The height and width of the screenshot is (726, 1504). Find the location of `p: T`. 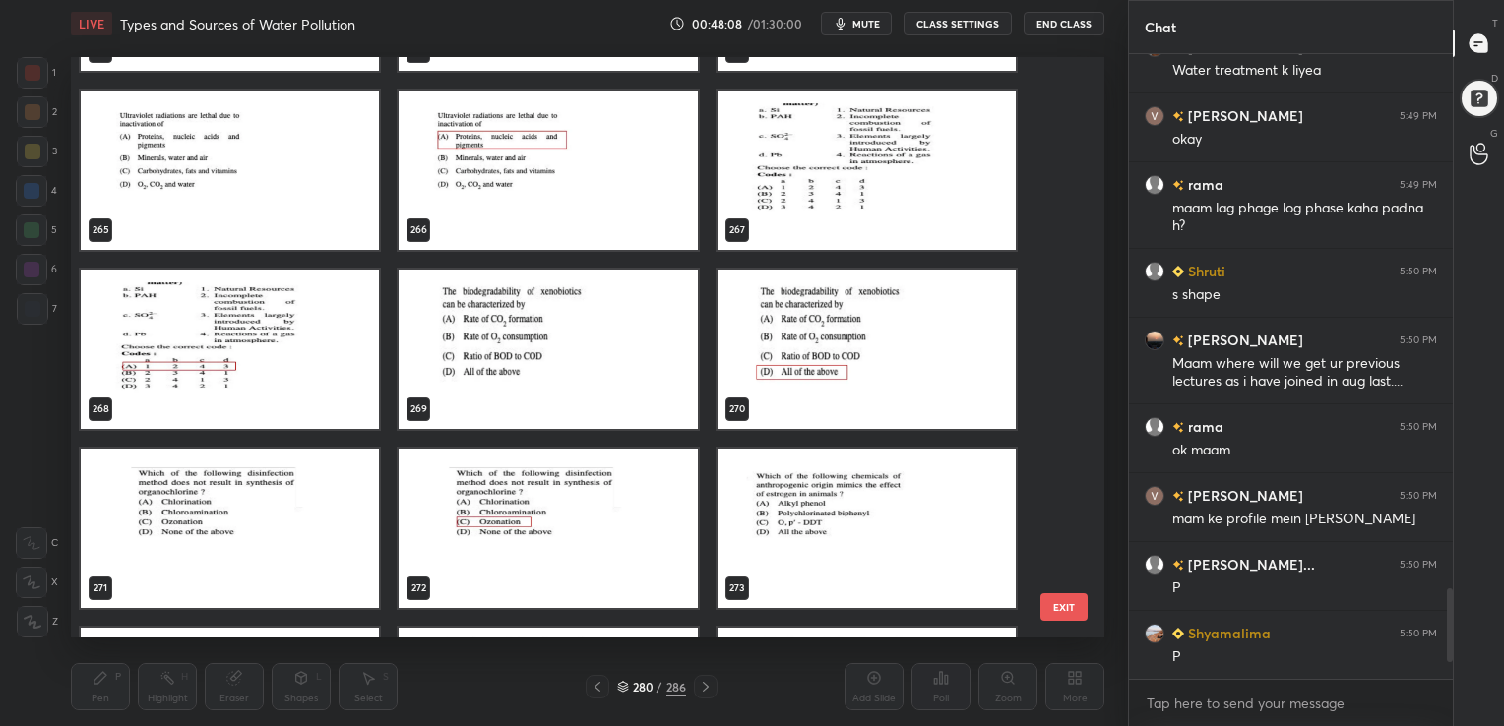

p: T is located at coordinates (1495, 23).